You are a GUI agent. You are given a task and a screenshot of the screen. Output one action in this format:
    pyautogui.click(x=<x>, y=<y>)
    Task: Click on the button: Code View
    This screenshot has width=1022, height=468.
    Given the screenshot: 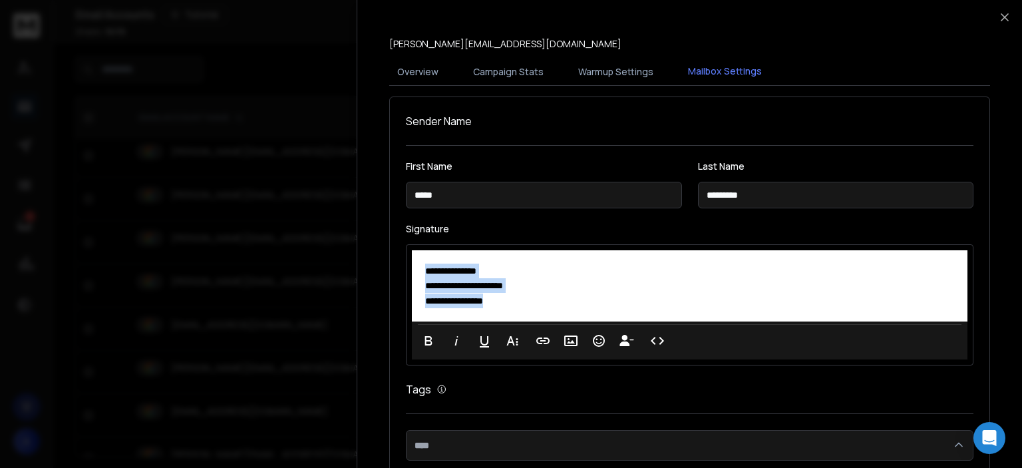 What is the action you would take?
    pyautogui.click(x=657, y=341)
    